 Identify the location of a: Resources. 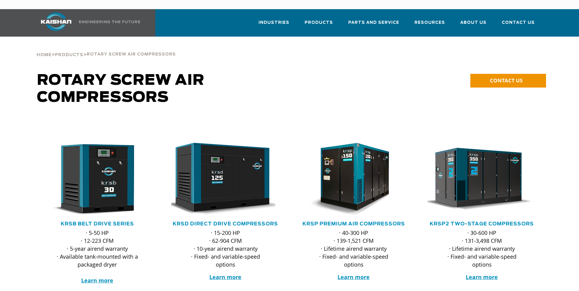
(430, 25).